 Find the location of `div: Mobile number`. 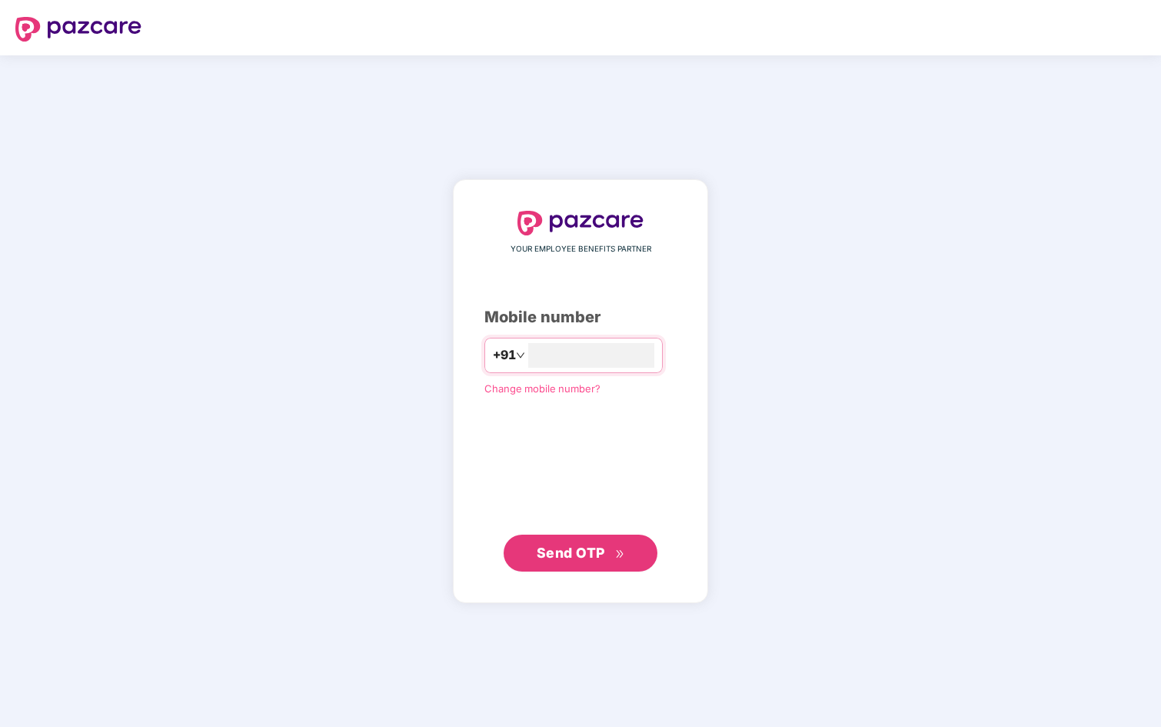

div: Mobile number is located at coordinates (581, 317).